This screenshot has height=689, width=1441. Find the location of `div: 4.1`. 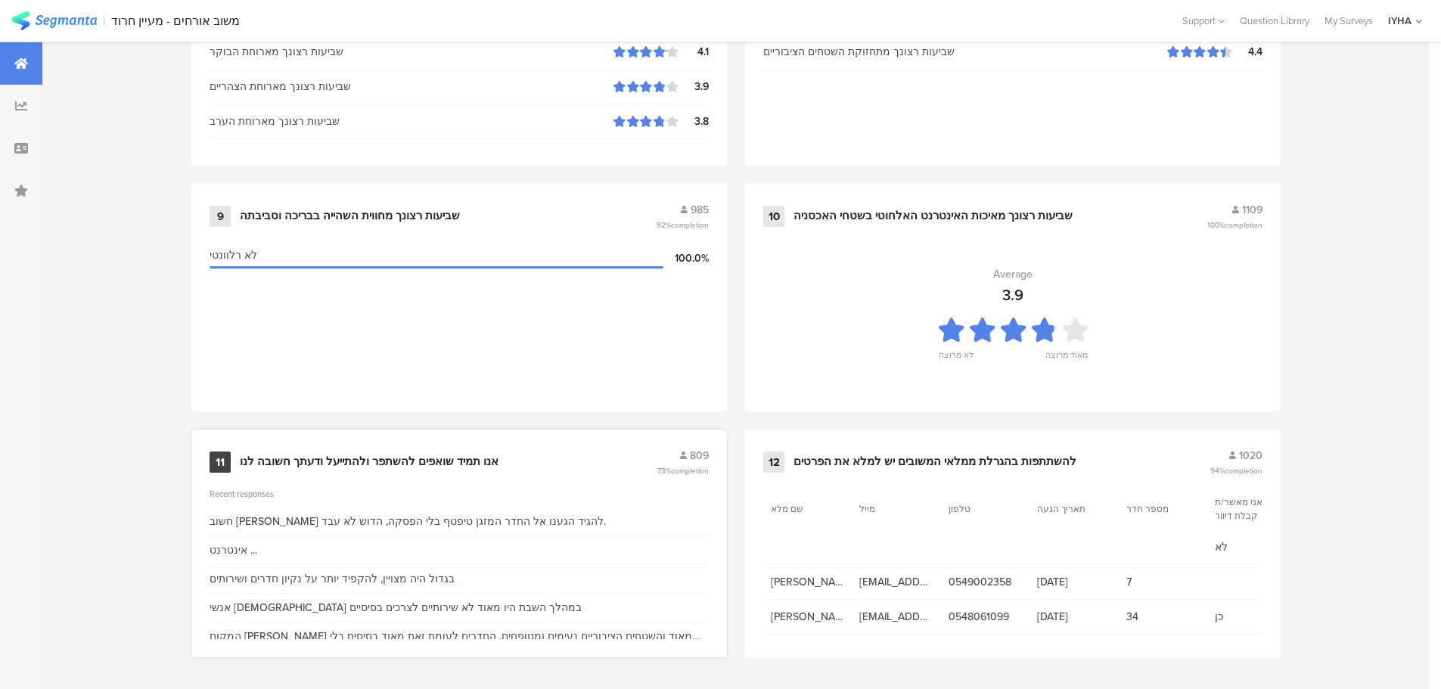

div: 4.1 is located at coordinates (693, 51).